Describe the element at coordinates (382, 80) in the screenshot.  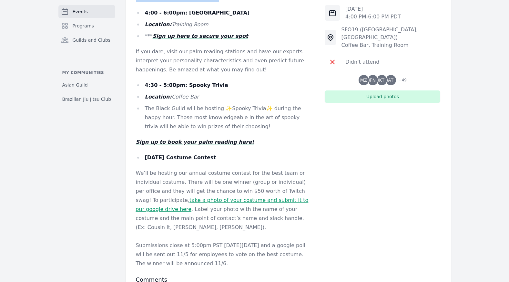
I see `span: KT` at that location.